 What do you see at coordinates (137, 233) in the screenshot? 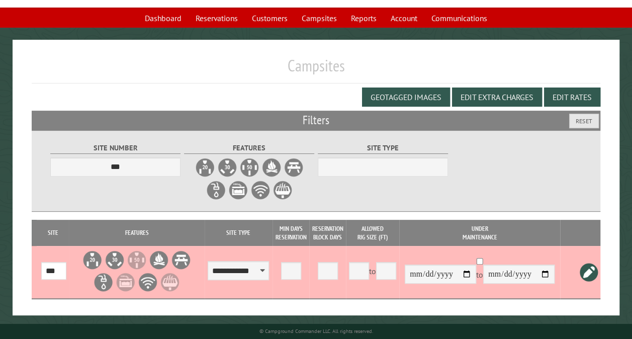
I see `th: Features` at bounding box center [137, 233].